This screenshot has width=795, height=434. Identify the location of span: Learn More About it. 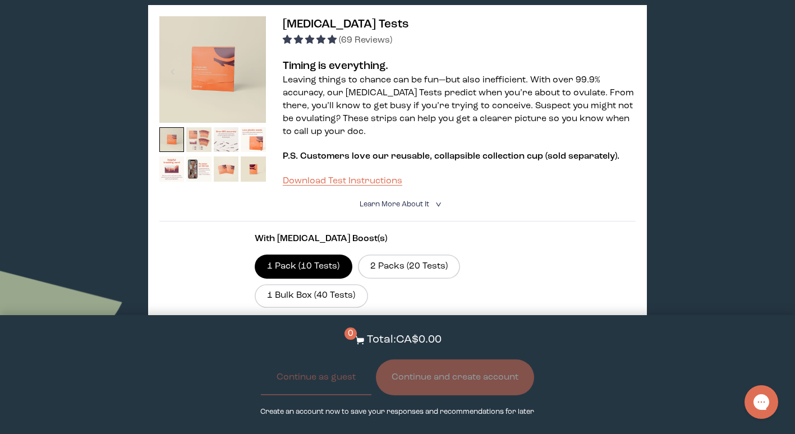
(395, 204).